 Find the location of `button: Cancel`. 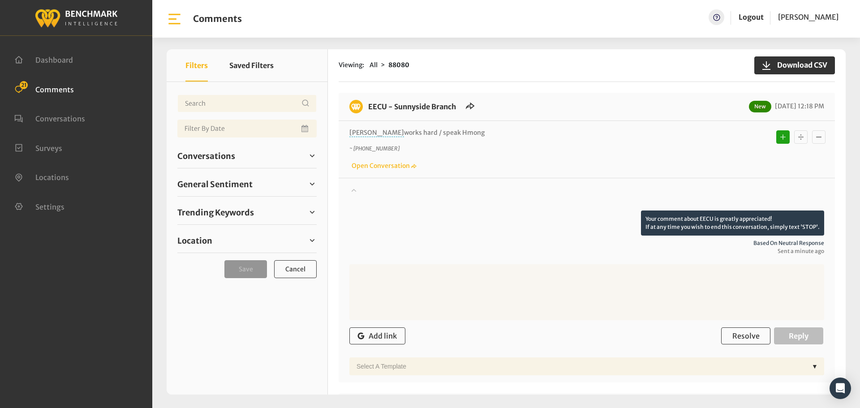

button: Cancel is located at coordinates (295, 269).